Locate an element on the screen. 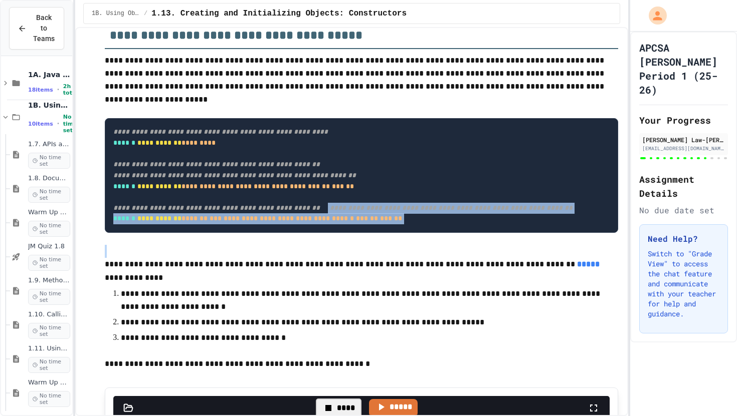 The height and width of the screenshot is (416, 737). span: 1A. Java Basics is located at coordinates (49, 75).